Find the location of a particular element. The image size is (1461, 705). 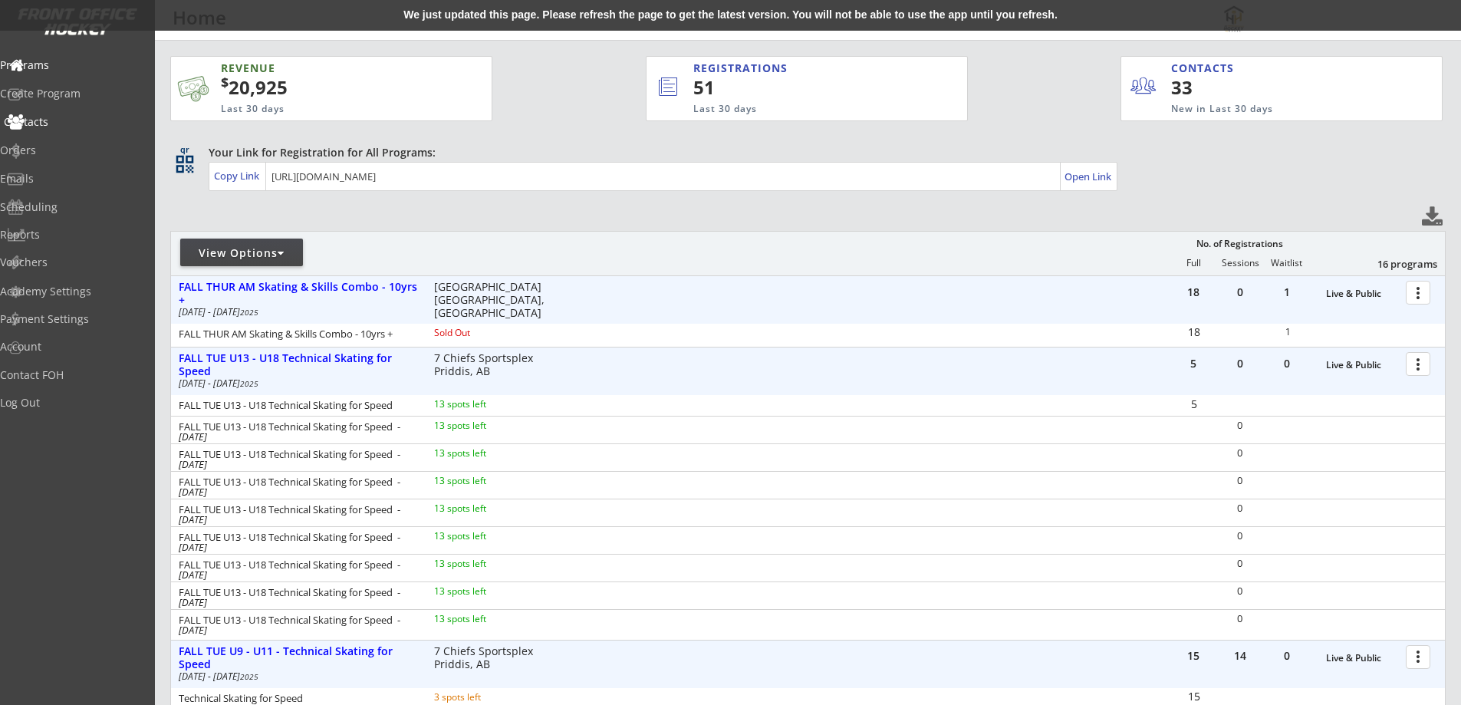

div: Technical Skating for Speed is located at coordinates (296, 698).